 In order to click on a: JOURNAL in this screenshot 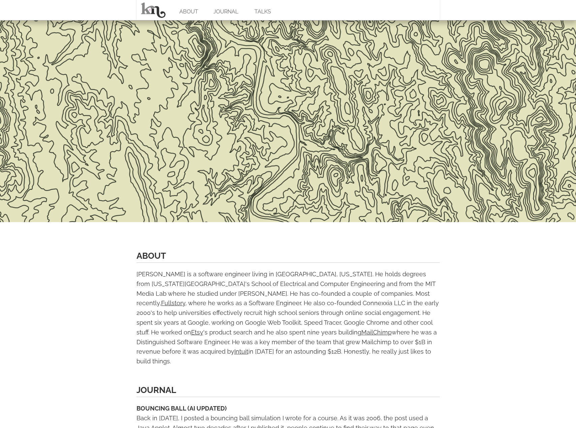, I will do `click(156, 390)`.